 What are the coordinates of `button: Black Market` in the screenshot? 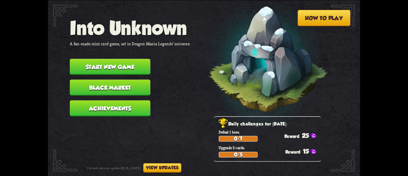 It's located at (110, 87).